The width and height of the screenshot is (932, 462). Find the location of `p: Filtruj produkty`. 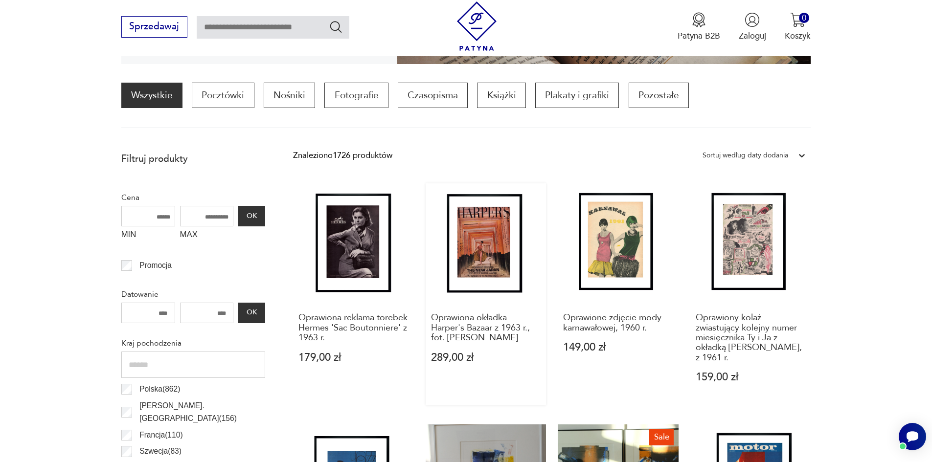

p: Filtruj produkty is located at coordinates (193, 159).